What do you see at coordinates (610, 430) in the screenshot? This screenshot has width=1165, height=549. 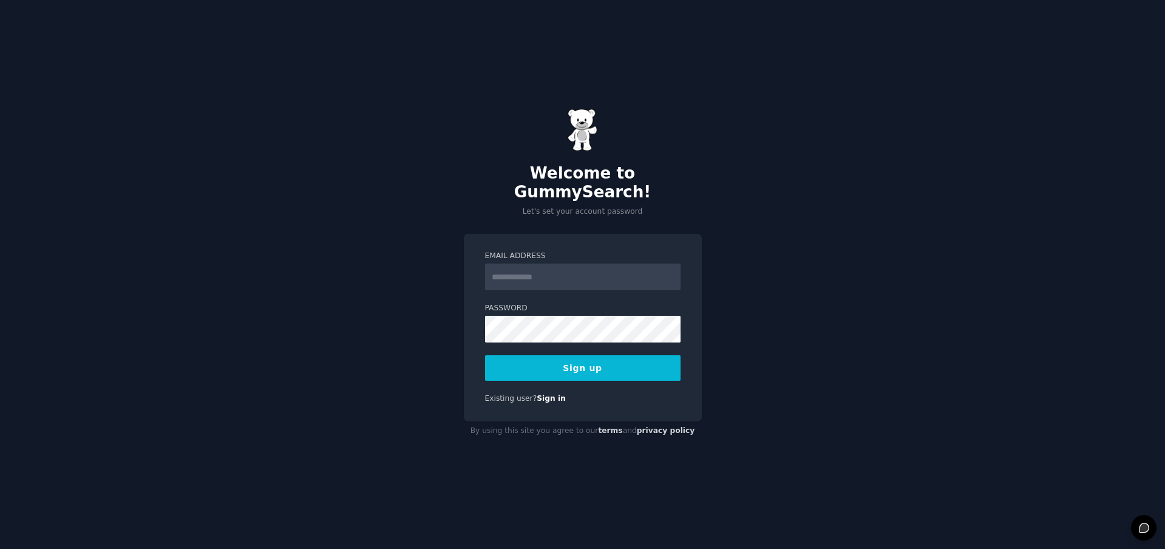 I see `a: terms` at bounding box center [610, 430].